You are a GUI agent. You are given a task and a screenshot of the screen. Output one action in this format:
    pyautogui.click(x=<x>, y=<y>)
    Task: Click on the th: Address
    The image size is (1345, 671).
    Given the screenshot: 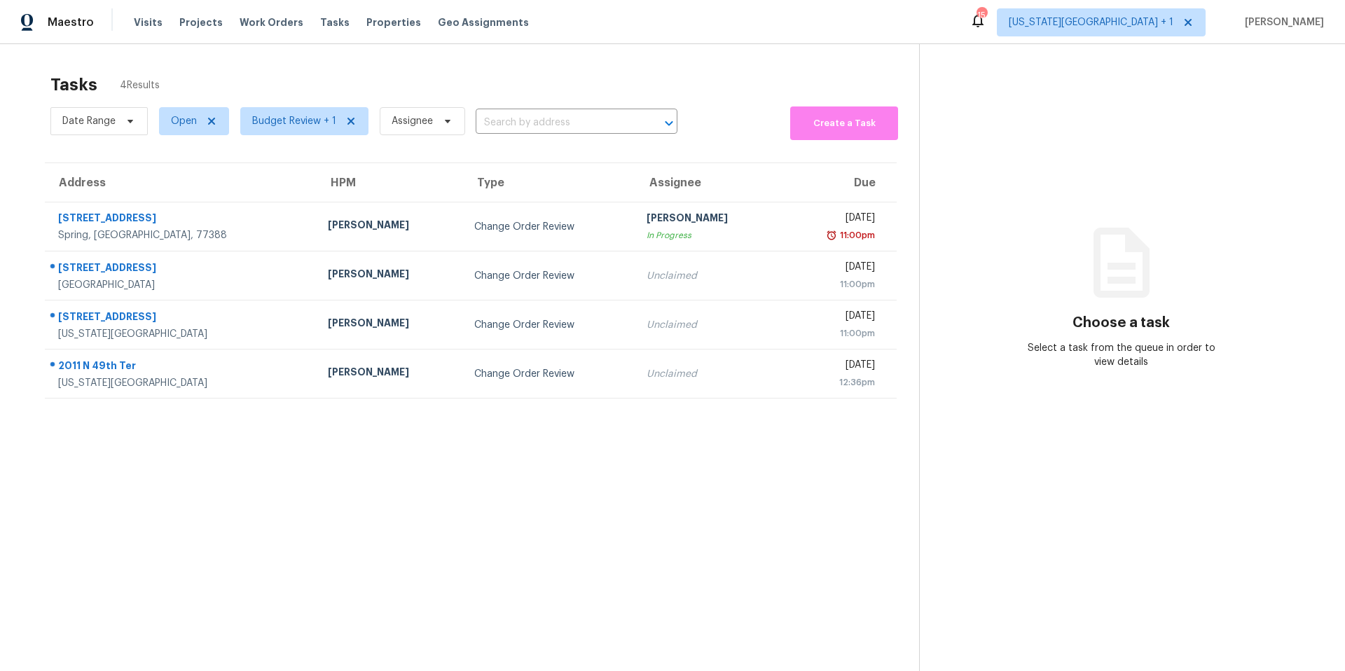 What is the action you would take?
    pyautogui.click(x=181, y=183)
    